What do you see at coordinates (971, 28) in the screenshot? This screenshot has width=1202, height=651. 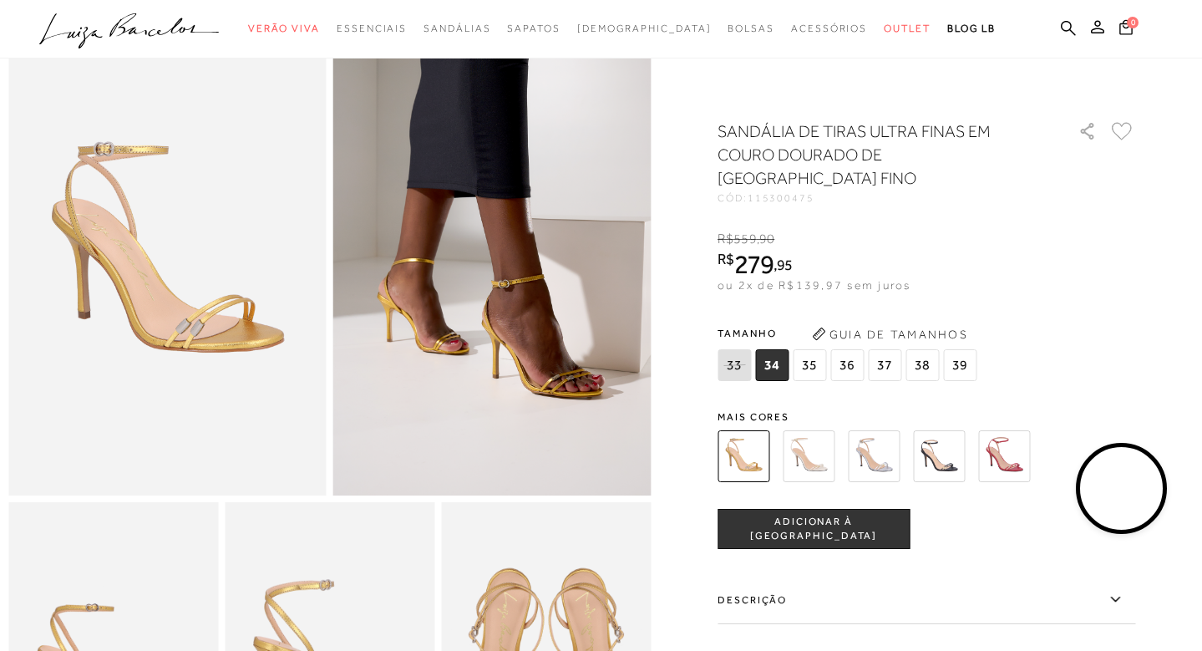 I see `a: BLOG LB` at bounding box center [971, 28].